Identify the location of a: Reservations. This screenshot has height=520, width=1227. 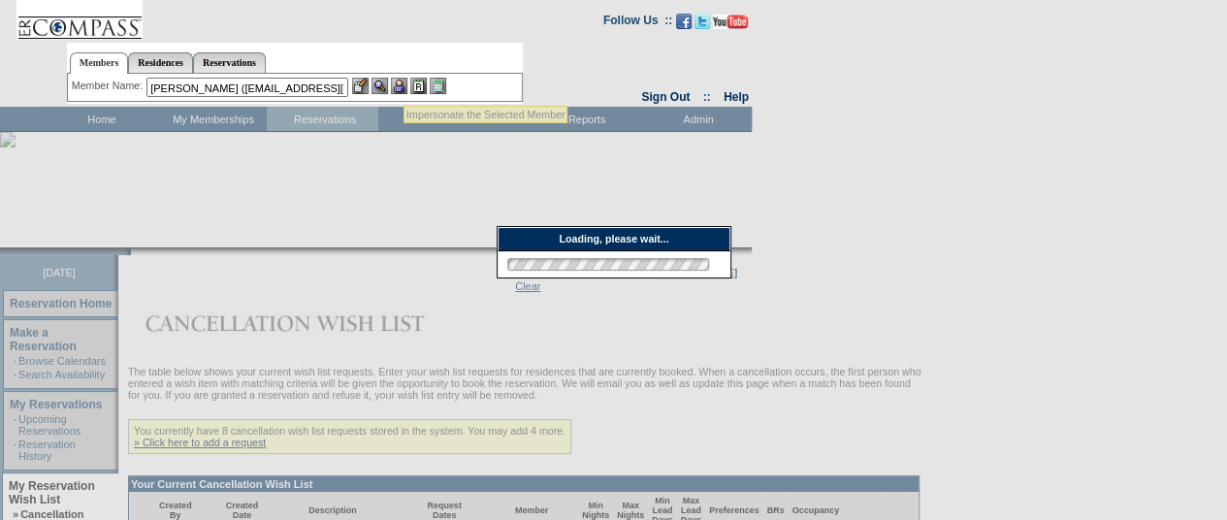
(229, 62).